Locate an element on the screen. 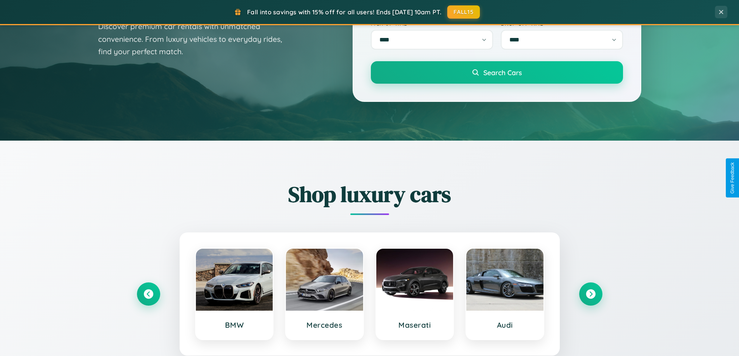 This screenshot has height=356, width=739. h3: BMW is located at coordinates (234, 325).